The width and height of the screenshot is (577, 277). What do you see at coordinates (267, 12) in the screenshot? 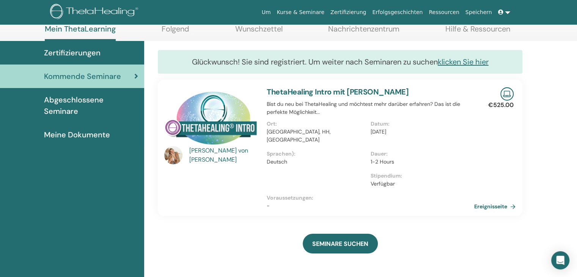
I see `a: Um` at bounding box center [267, 12].